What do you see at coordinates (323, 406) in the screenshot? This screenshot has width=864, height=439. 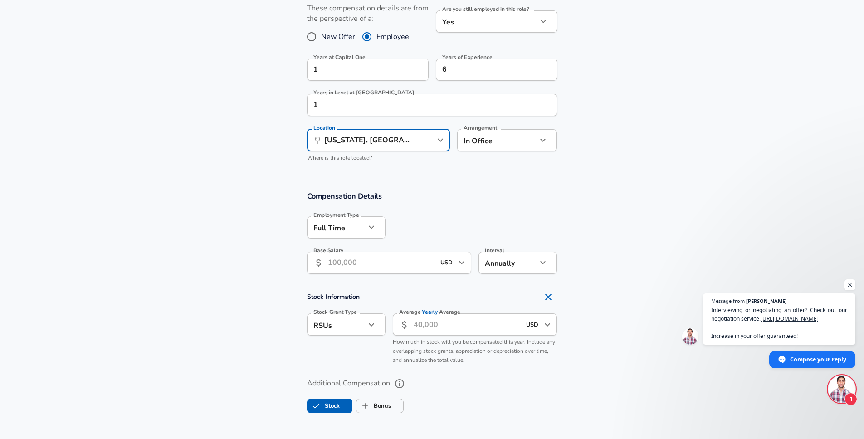 I see `label: Stock` at bounding box center [323, 406].